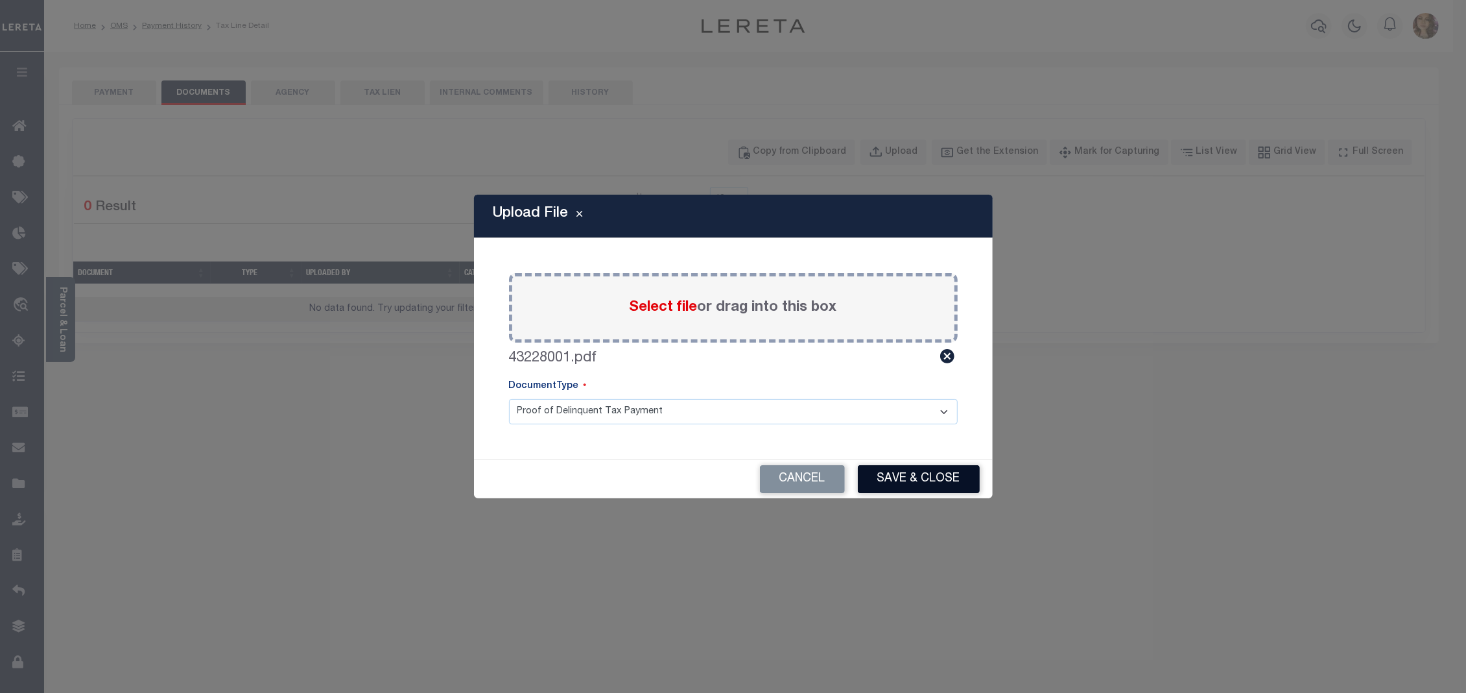  I want to click on button: Save & Close, so click(919, 479).